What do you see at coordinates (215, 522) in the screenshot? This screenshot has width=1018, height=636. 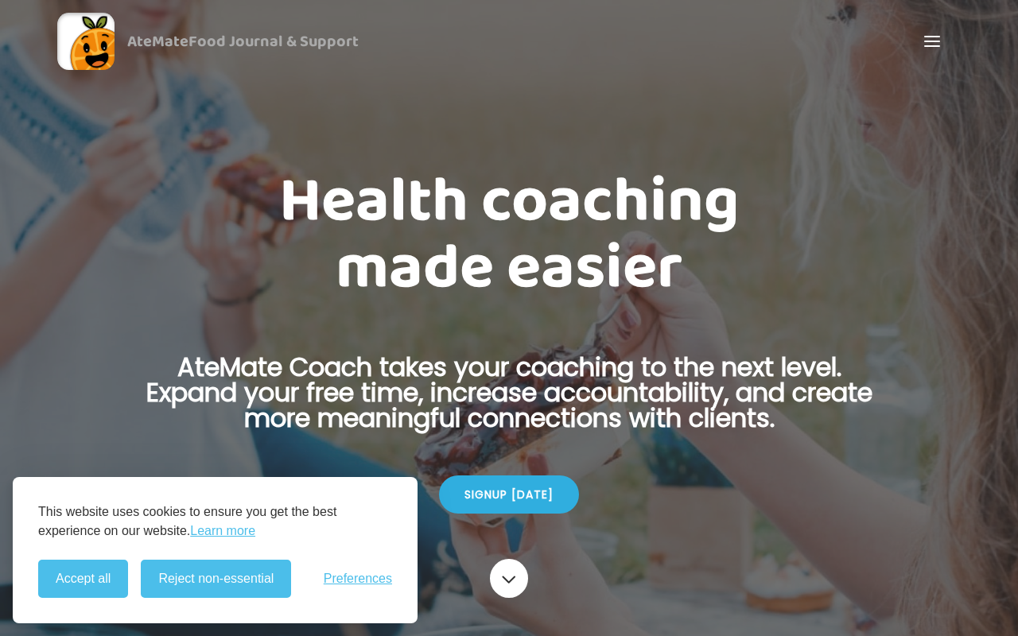 I see `p: This website uses cookies to ensure you get the best experience on our website.` at bounding box center [215, 522].